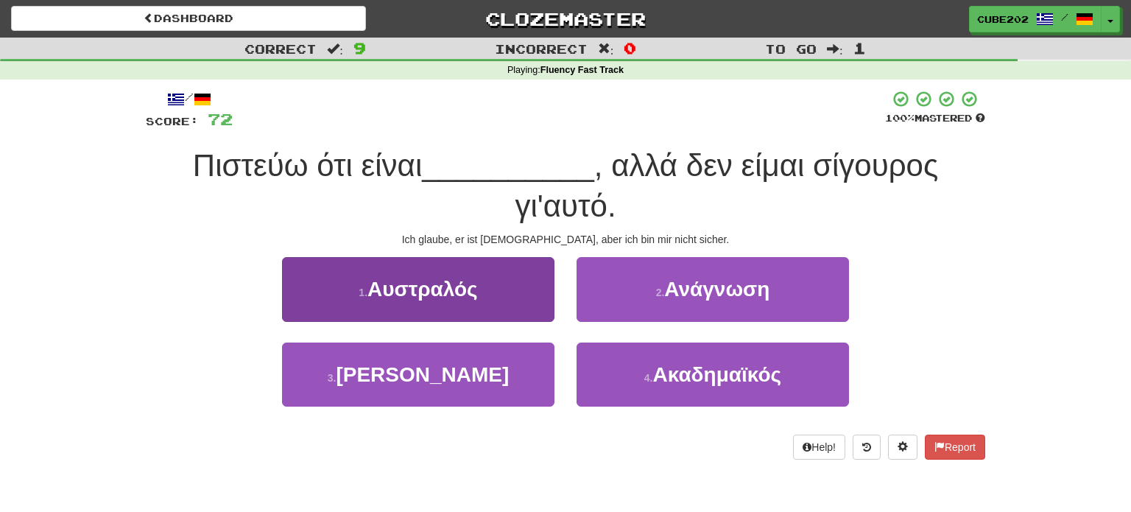 The width and height of the screenshot is (1131, 512). What do you see at coordinates (1003, 19) in the screenshot?
I see `span: Cube202` at bounding box center [1003, 19].